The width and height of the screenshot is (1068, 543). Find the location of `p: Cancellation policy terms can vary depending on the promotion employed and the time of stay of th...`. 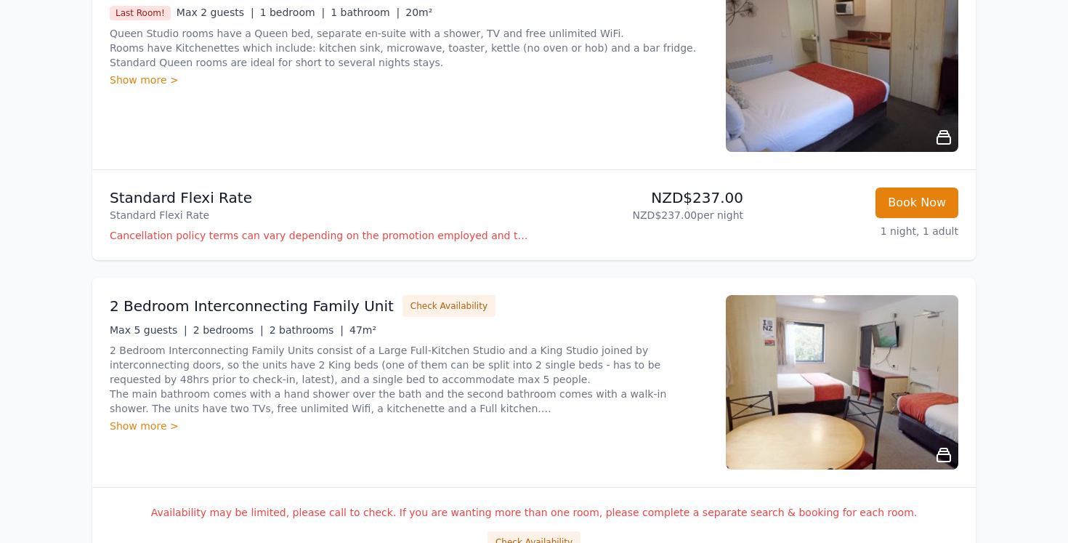

p: Cancellation policy terms can vary depending on the promotion employed and the time of stay of th... is located at coordinates (319, 235).